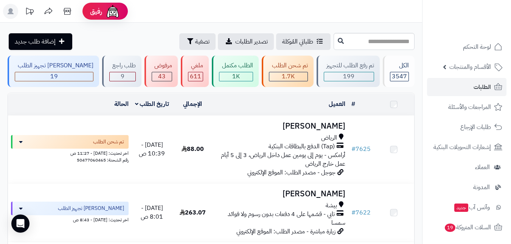 This screenshot has height=244, width=511. What do you see at coordinates (302, 146) in the screenshot?
I see `span: (Tap) الدفع بالبطاقات البنكية` at bounding box center [302, 146].